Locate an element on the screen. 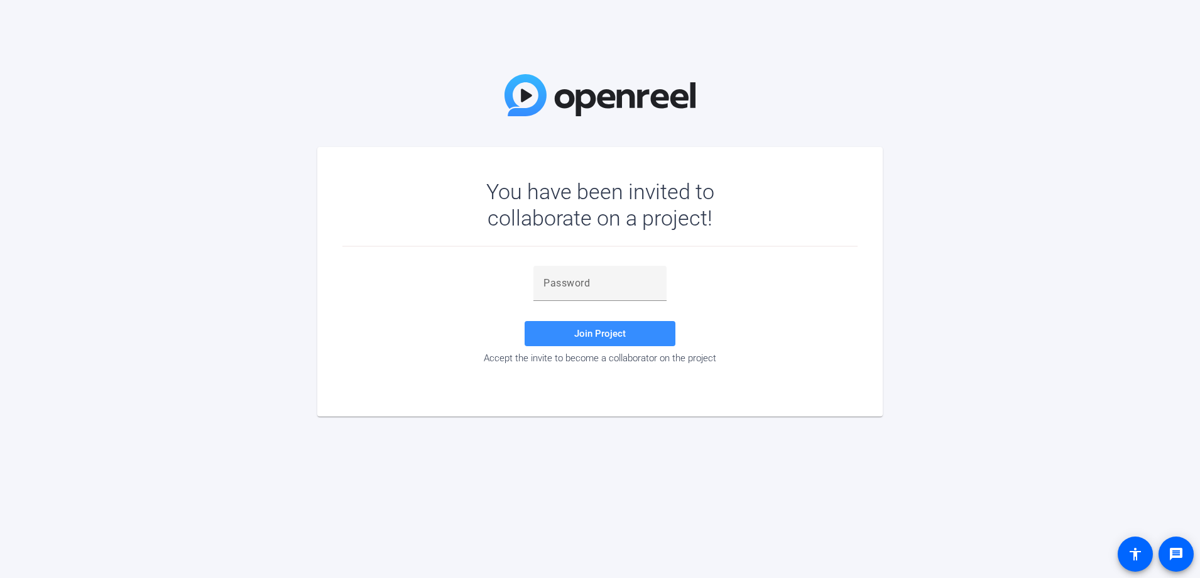 The width and height of the screenshot is (1200, 578). button: Join Project is located at coordinates (600, 334).